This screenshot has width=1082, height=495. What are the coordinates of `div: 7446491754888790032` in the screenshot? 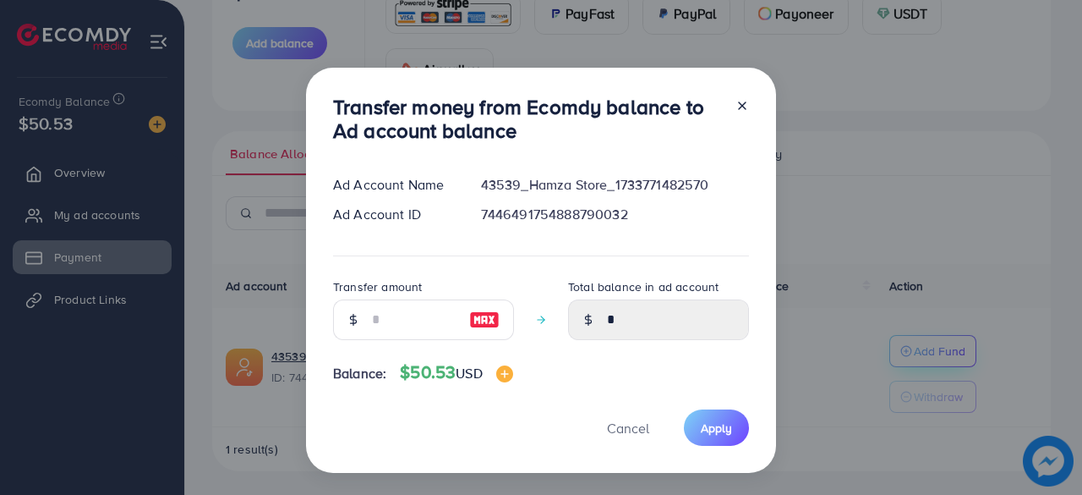 It's located at (615, 214).